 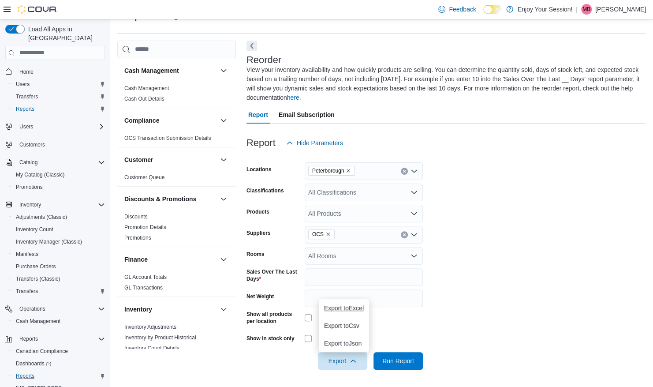 I want to click on h3: Inventory, so click(x=138, y=309).